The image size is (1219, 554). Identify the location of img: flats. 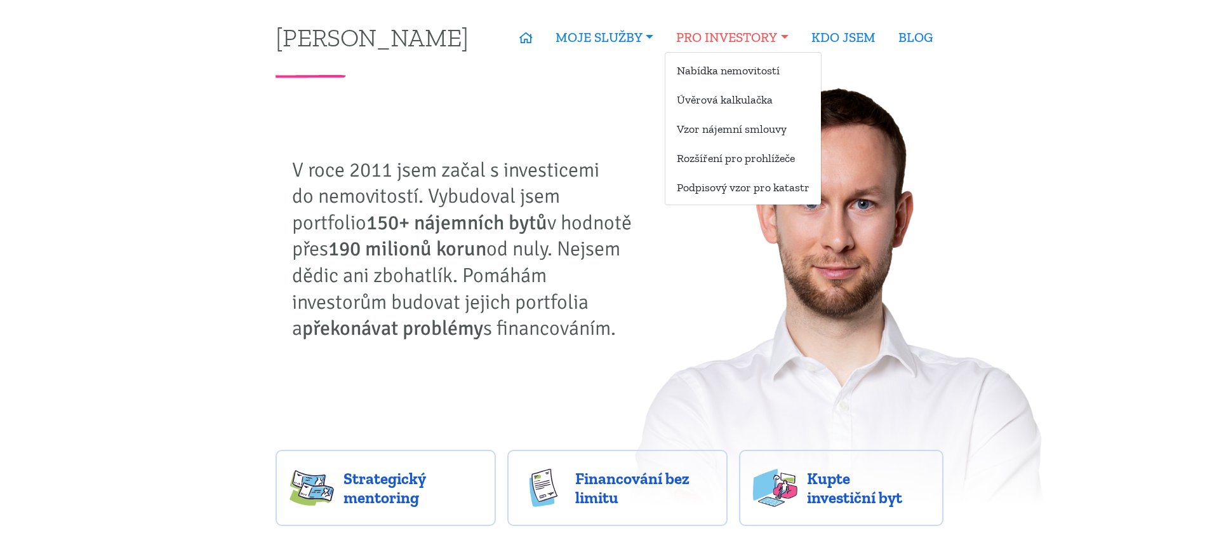
(775, 488).